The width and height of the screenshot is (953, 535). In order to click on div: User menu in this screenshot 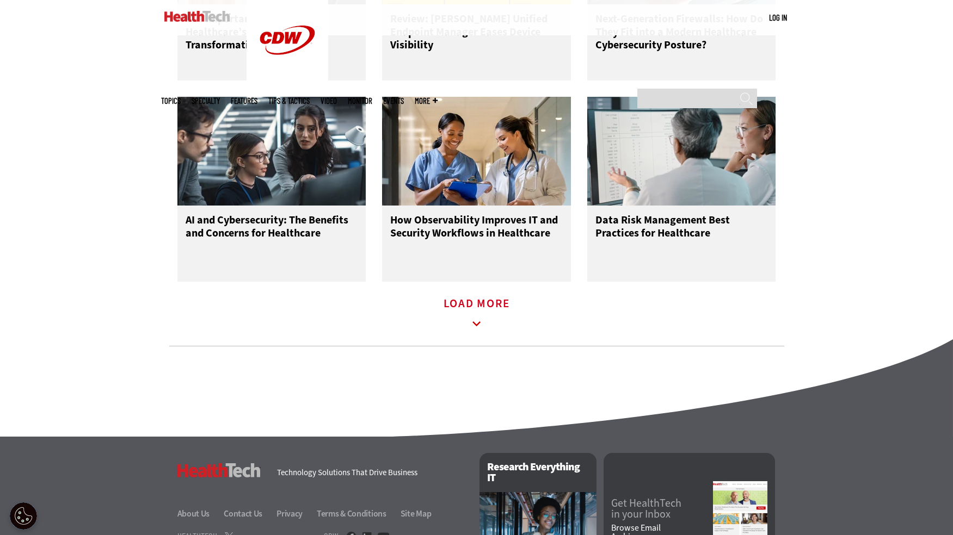, I will do `click(778, 17)`.